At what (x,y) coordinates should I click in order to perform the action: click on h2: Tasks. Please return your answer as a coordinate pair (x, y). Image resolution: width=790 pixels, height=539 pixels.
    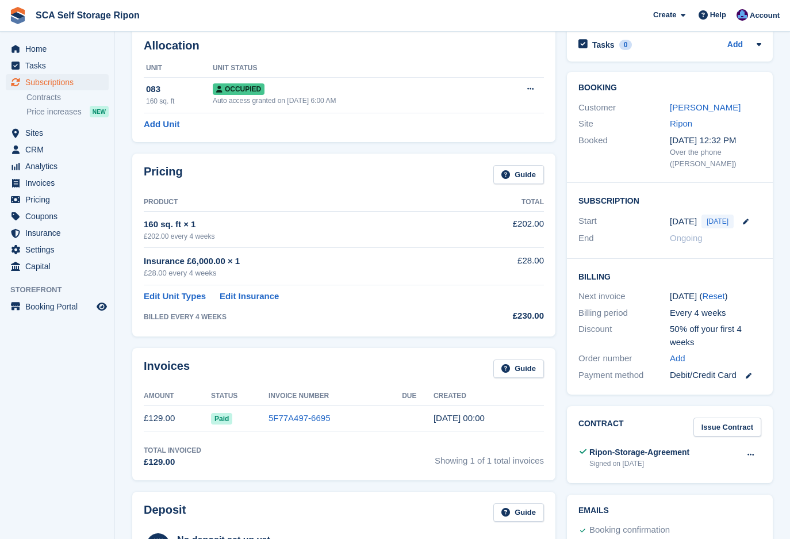
    Looking at the image, I should click on (603, 45).